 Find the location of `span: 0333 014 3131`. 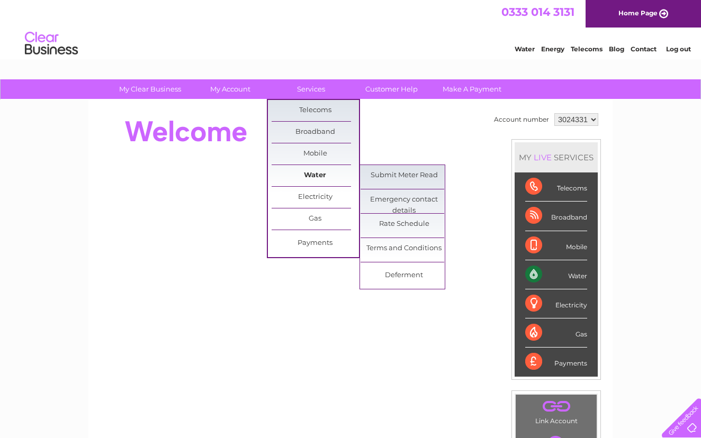

span: 0333 014 3131 is located at coordinates (538, 12).